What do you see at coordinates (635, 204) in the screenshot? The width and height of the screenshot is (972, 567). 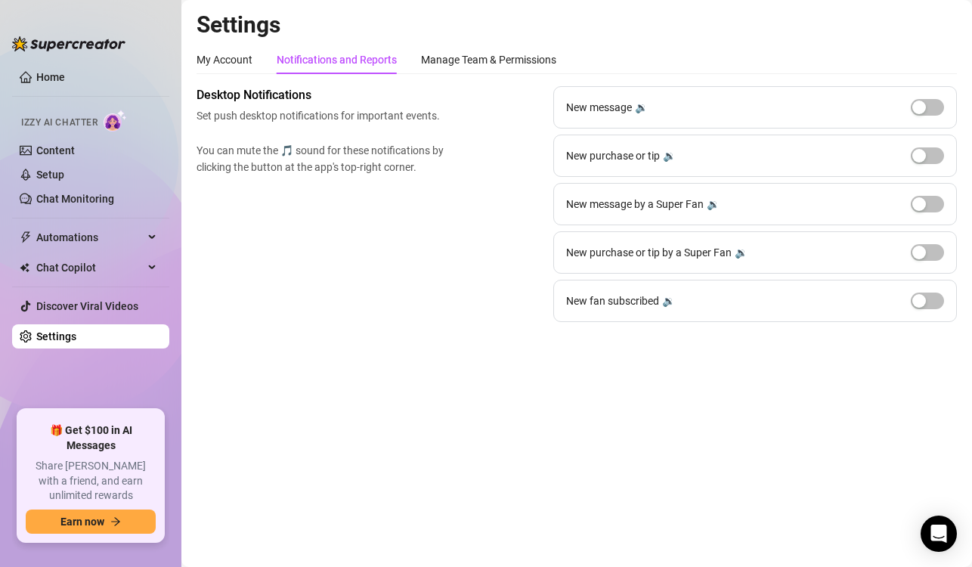 I see `span: New message by a Super Fan` at bounding box center [635, 204].